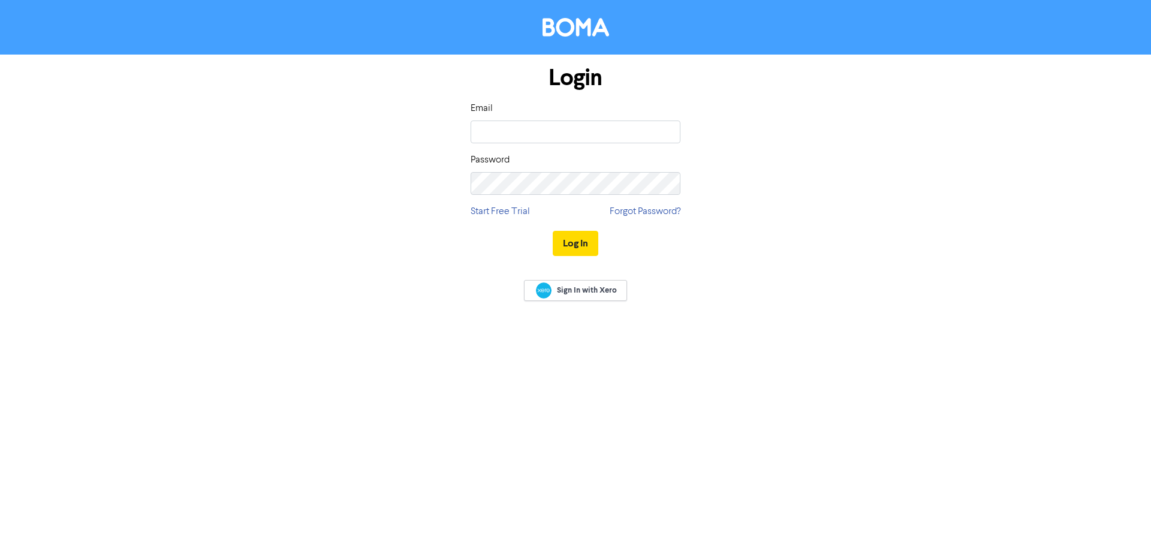 The image size is (1151, 551). Describe the element at coordinates (645, 212) in the screenshot. I see `a: Forgot Password?` at that location.